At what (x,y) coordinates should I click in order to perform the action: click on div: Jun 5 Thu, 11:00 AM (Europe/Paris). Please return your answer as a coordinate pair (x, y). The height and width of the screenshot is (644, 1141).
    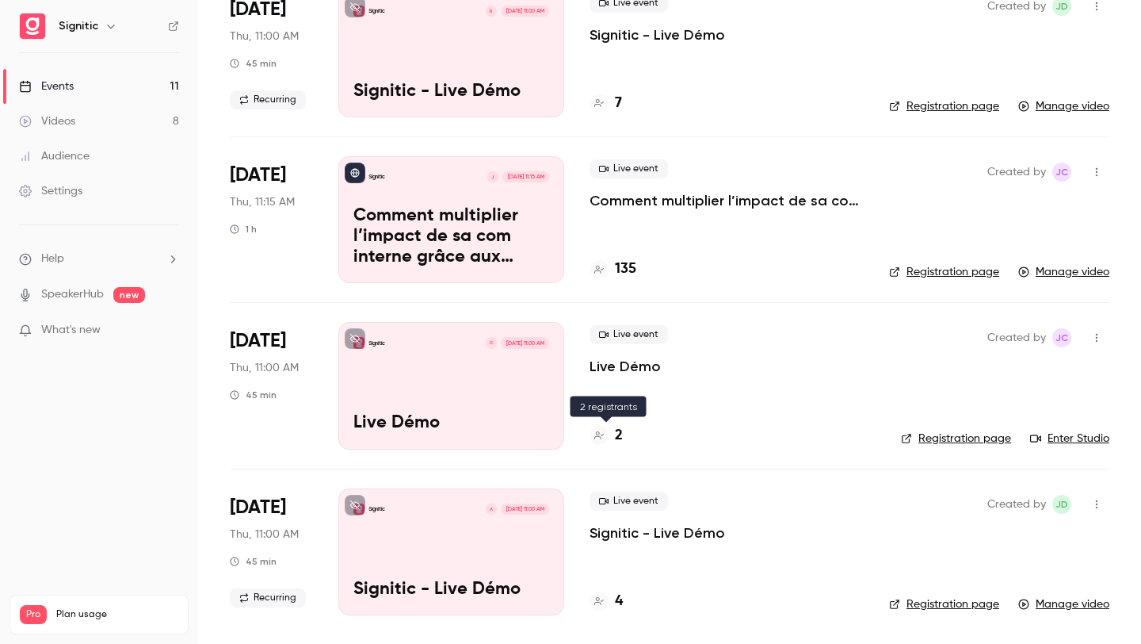
    Looking at the image, I should click on (271, 385).